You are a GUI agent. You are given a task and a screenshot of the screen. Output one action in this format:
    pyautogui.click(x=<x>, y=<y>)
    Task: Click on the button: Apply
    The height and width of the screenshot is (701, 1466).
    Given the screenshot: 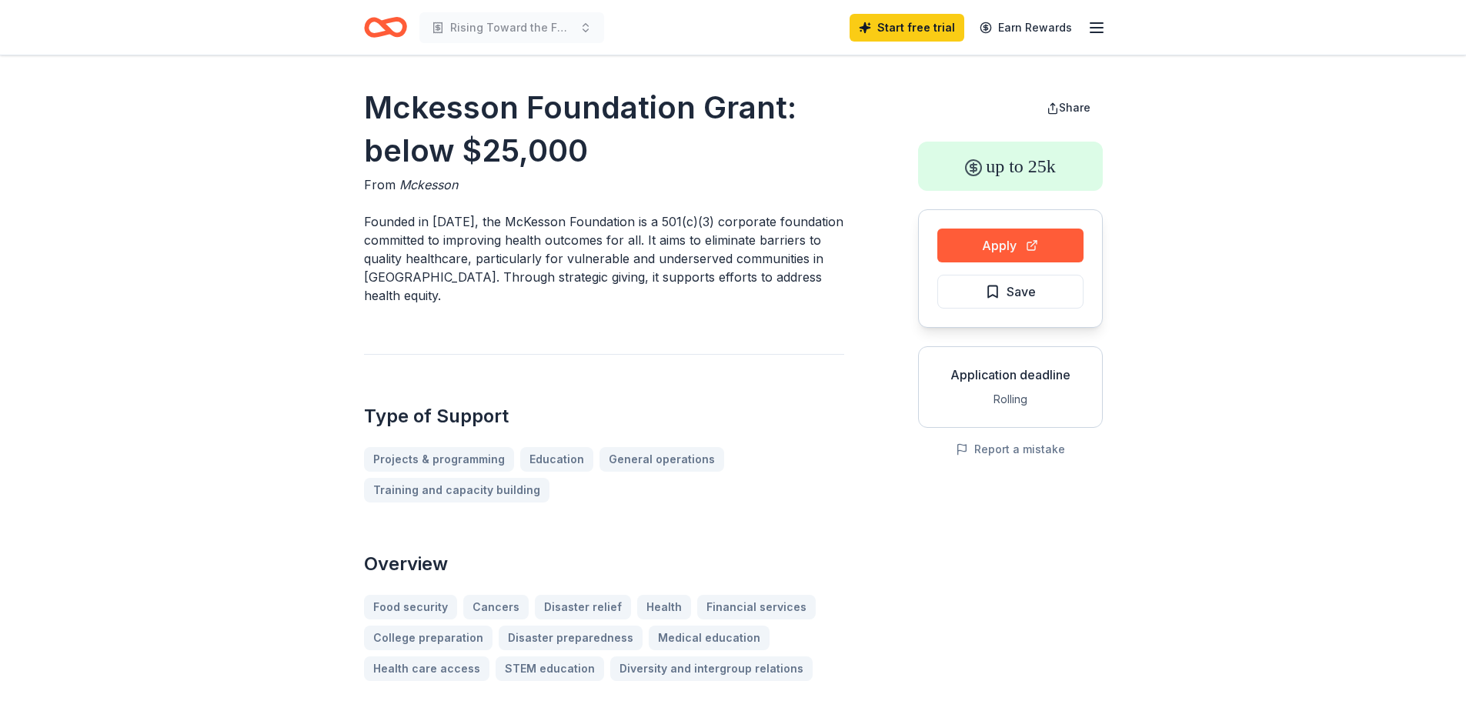 What is the action you would take?
    pyautogui.click(x=1011, y=246)
    